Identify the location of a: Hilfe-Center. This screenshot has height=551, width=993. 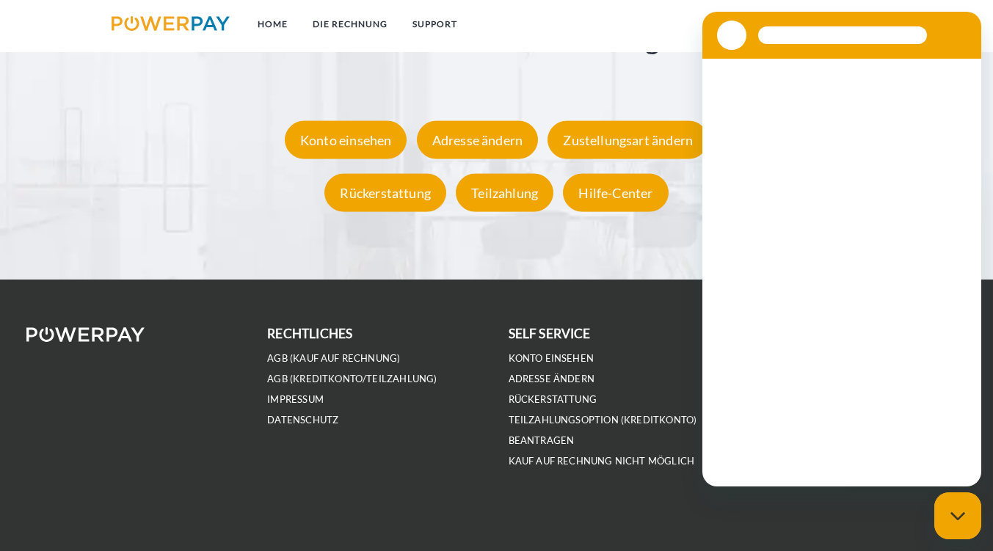
(615, 193).